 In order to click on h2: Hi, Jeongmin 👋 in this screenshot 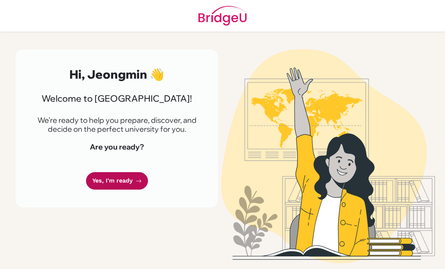, I will do `click(117, 74)`.